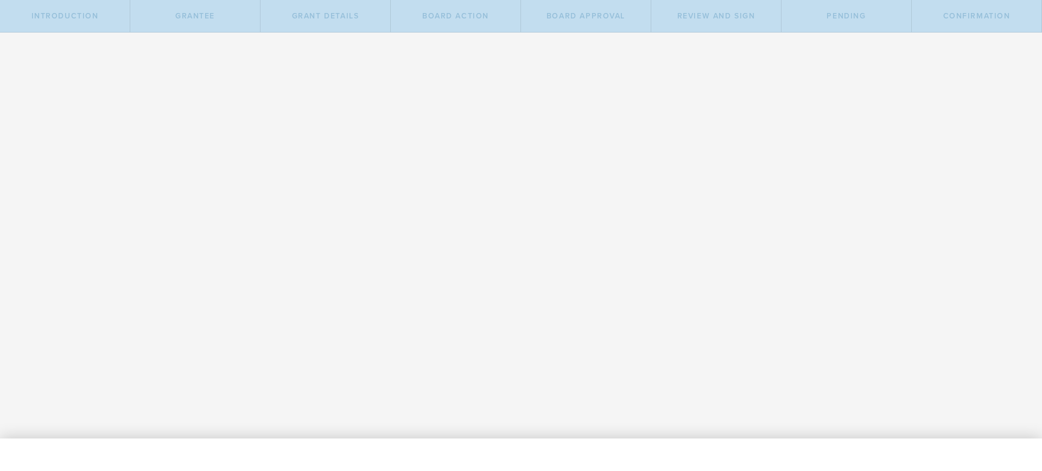 The image size is (1042, 471). I want to click on span: Introduction, so click(65, 16).